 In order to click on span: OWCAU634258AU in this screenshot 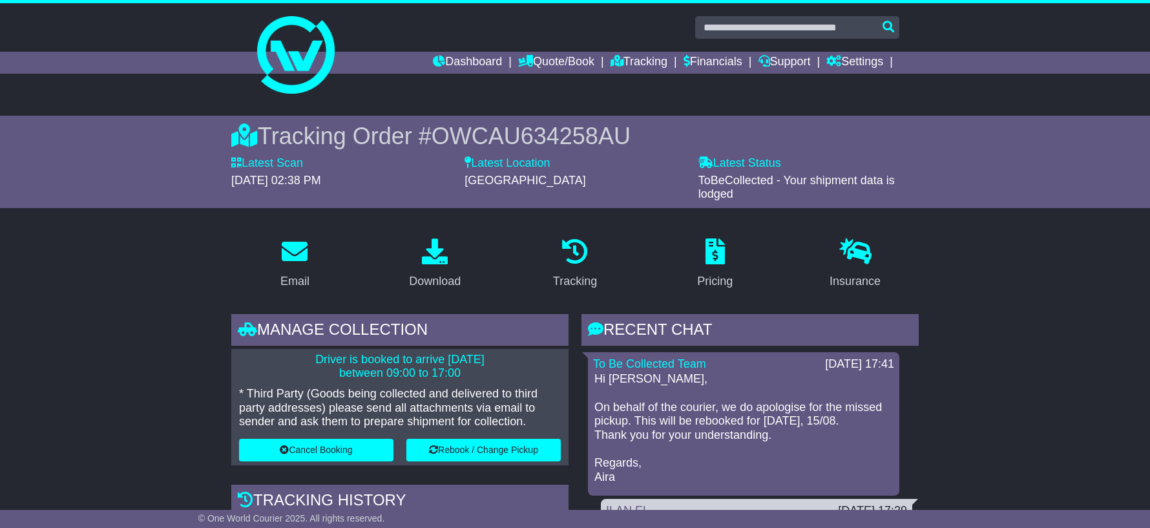, I will do `click(531, 136)`.